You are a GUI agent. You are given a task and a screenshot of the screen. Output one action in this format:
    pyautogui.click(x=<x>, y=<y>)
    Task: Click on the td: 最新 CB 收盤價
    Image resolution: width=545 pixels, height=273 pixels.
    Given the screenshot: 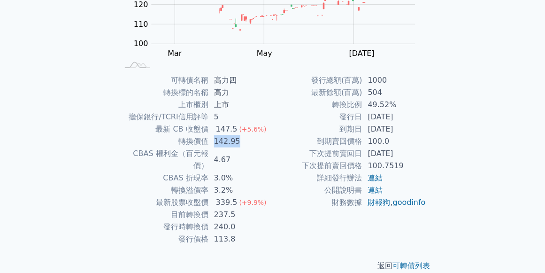 What is the action you would take?
    pyautogui.click(x=163, y=129)
    